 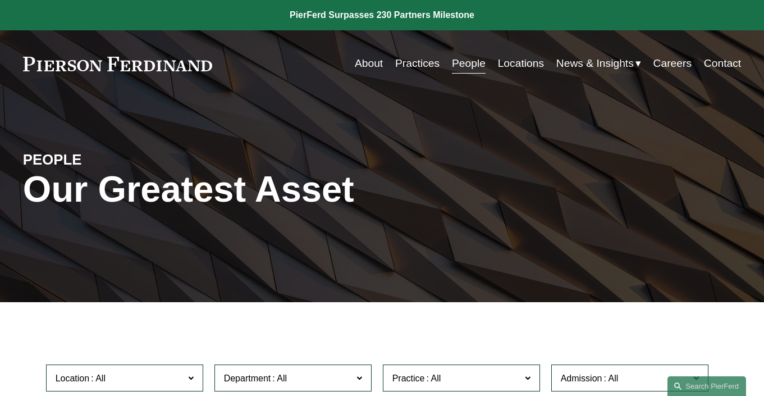 What do you see at coordinates (417, 63) in the screenshot?
I see `a: Practices` at bounding box center [417, 63].